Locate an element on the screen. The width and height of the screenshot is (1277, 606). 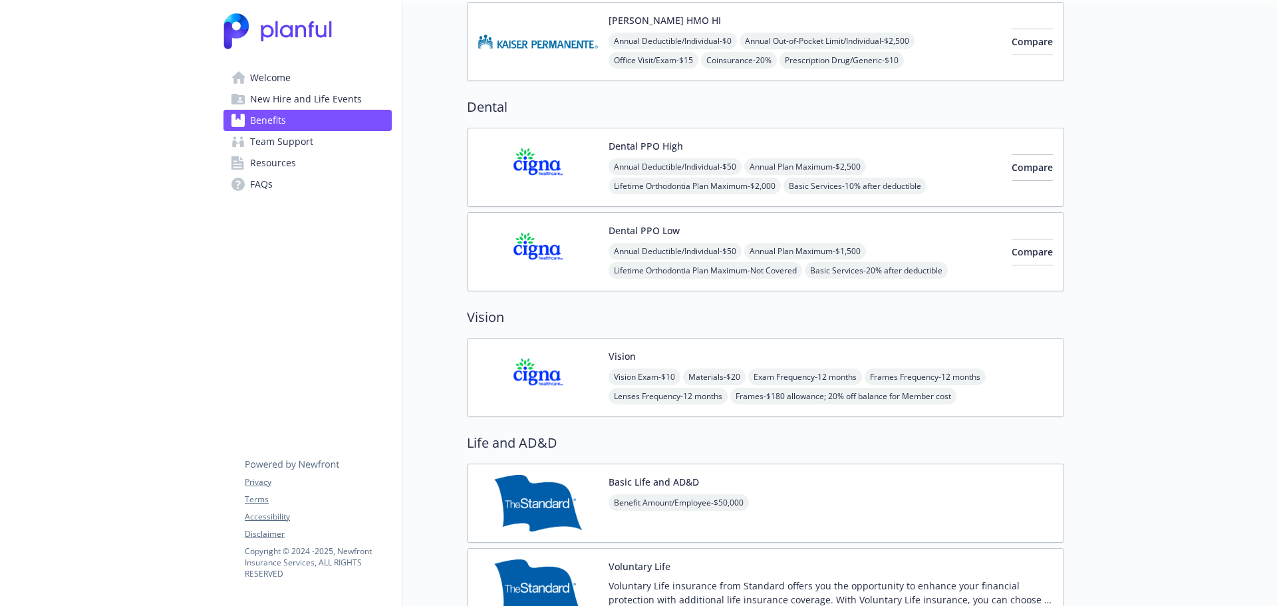
button: Vision is located at coordinates (622, 356).